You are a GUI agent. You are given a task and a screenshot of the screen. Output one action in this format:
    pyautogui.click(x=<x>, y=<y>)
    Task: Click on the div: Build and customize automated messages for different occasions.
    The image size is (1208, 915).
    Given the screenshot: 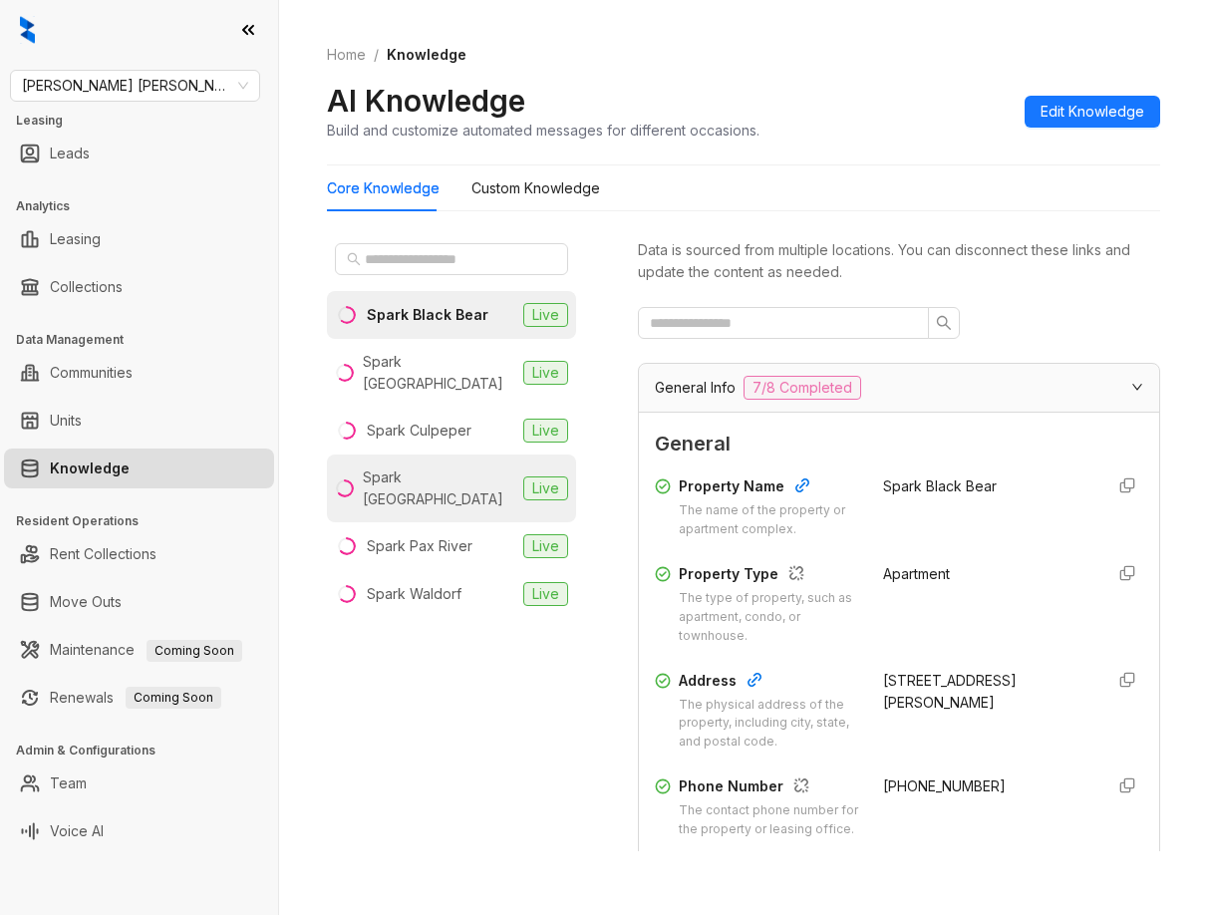 What is the action you would take?
    pyautogui.click(x=543, y=130)
    